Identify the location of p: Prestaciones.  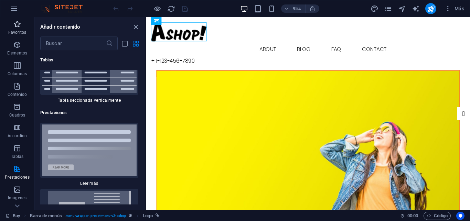
(17, 177).